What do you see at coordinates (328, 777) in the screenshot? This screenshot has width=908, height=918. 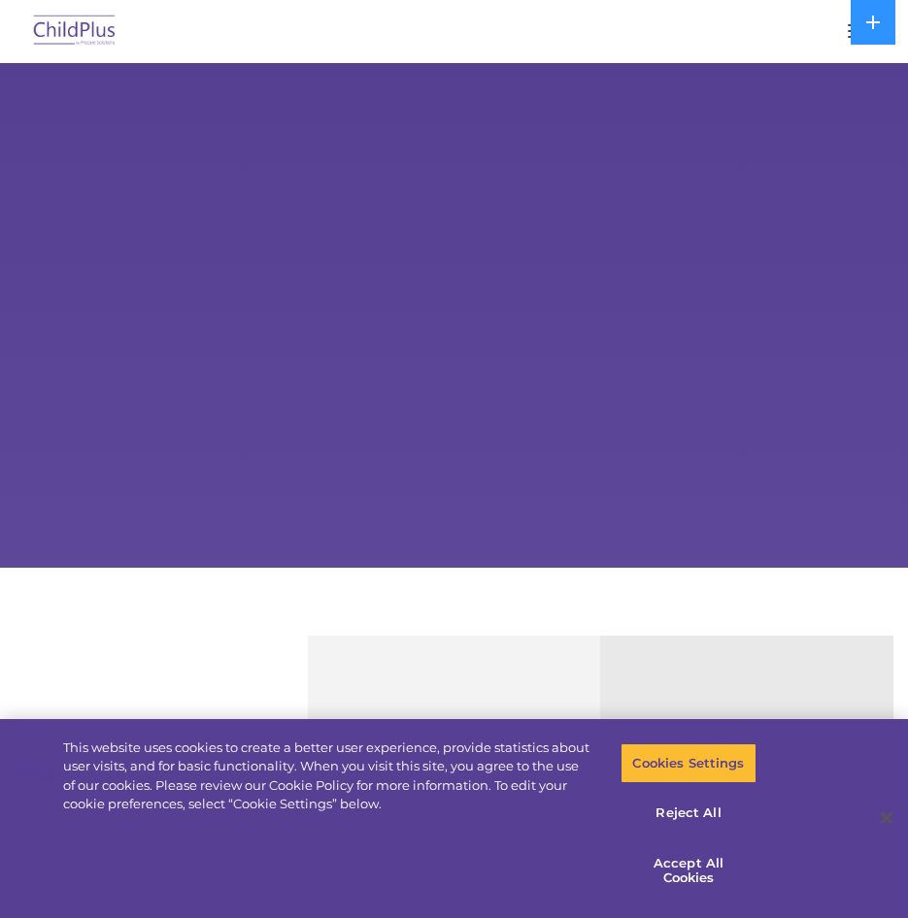 I see `div: This website uses cookies to create a better user experience, provide statistics about user visit...` at bounding box center [328, 777].